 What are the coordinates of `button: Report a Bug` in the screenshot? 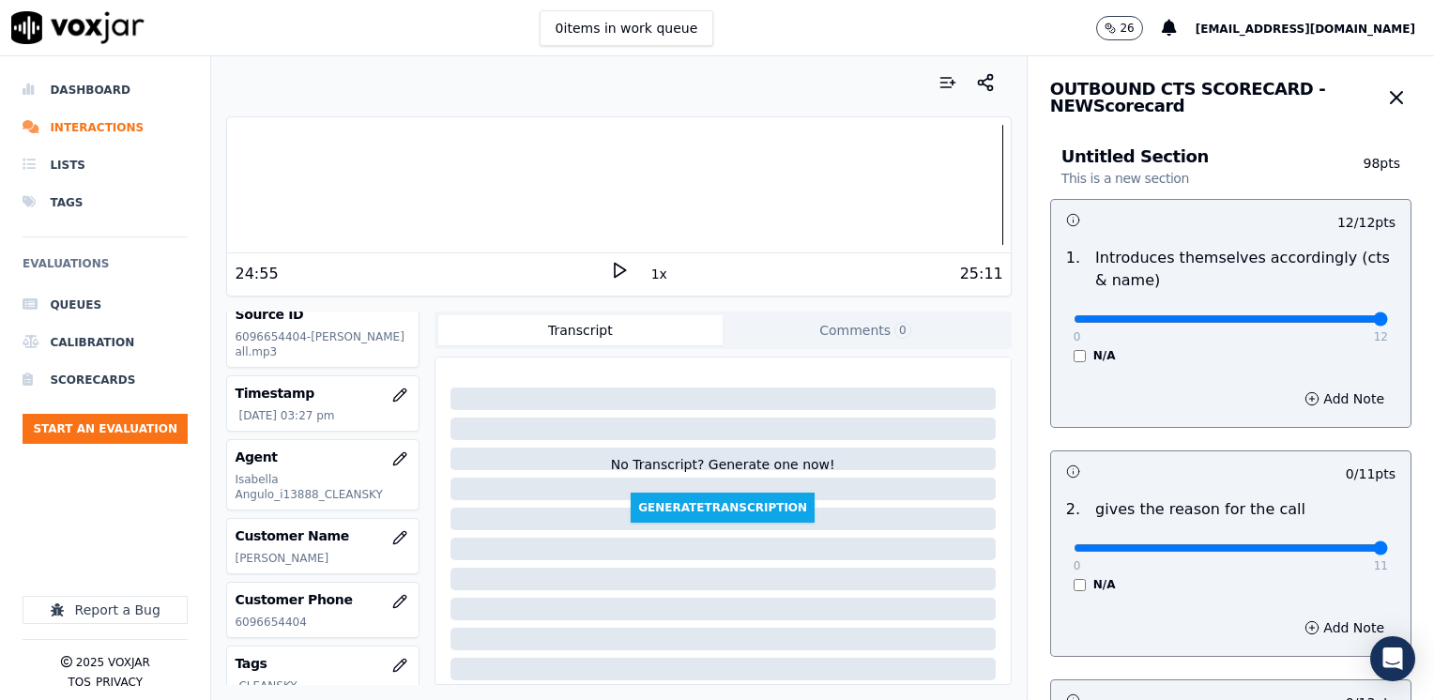 It's located at (105, 610).